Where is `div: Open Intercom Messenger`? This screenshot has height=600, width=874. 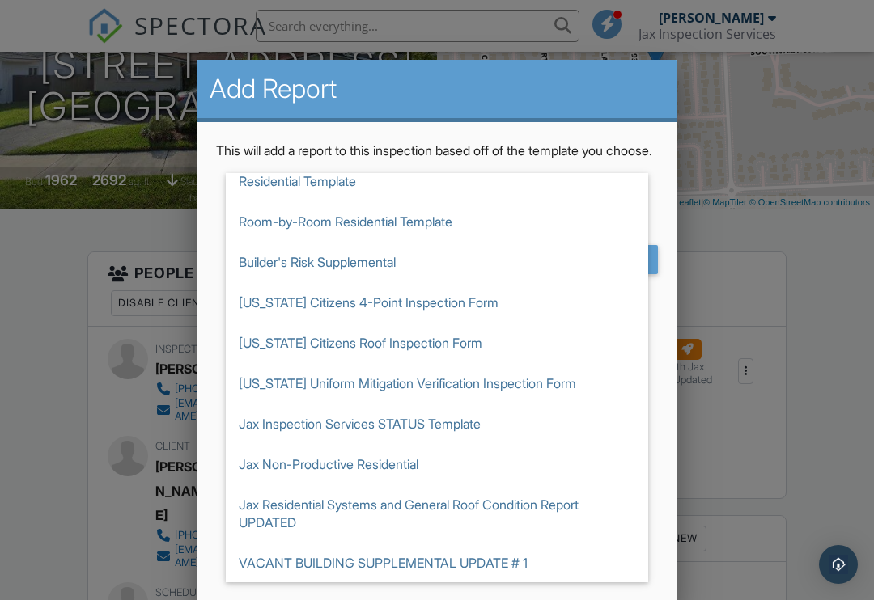 div: Open Intercom Messenger is located at coordinates (838, 565).